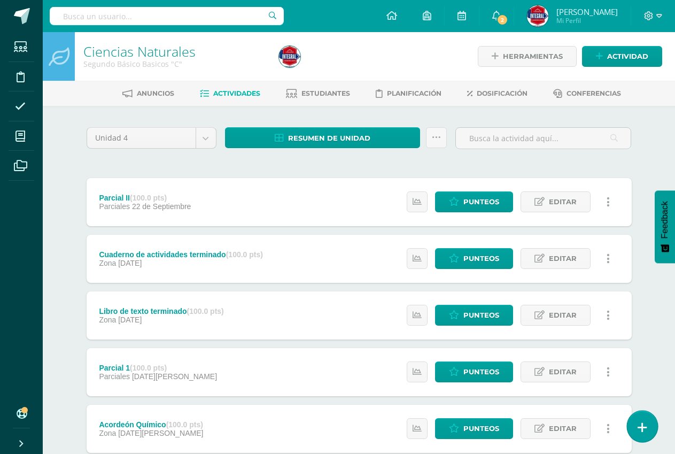 This screenshot has height=454, width=675. Describe the element at coordinates (237, 93) in the screenshot. I see `span: Actividades` at that location.